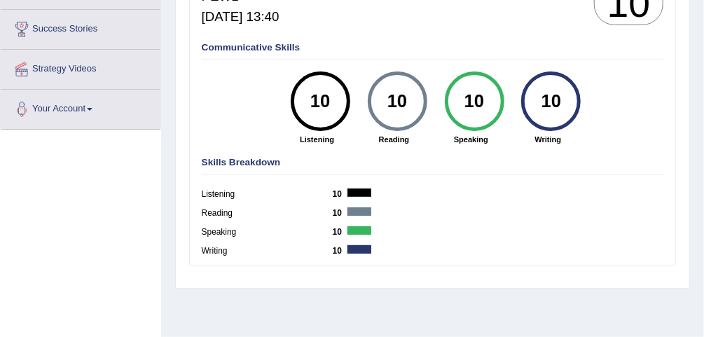 The image size is (704, 337). I want to click on h4: Skills Breakdown, so click(433, 162).